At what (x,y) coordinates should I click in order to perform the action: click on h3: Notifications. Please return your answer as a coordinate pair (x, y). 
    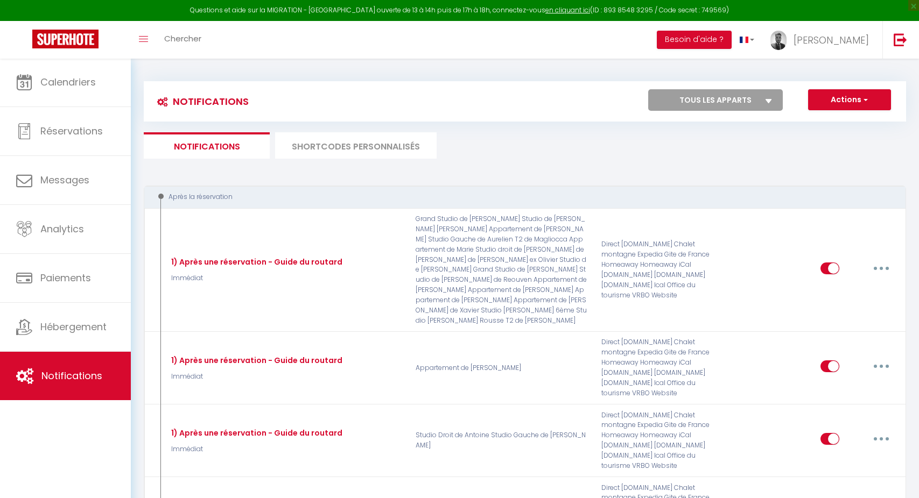
    Looking at the image, I should click on (200, 101).